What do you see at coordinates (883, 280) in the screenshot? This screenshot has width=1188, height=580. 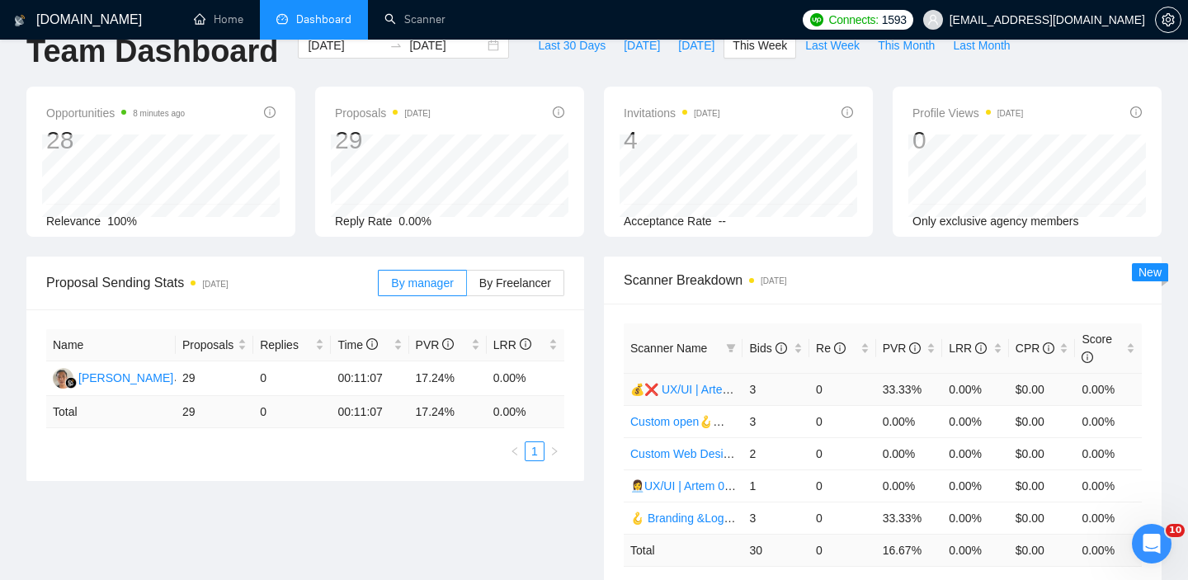 I see `span: Scanner Breakdown` at bounding box center [883, 280].